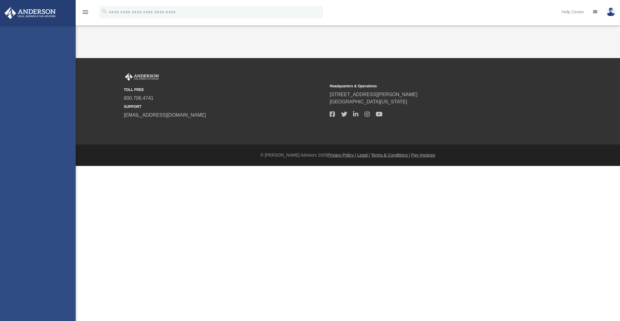  What do you see at coordinates (363, 155) in the screenshot?
I see `a: Legal |` at bounding box center [363, 155].